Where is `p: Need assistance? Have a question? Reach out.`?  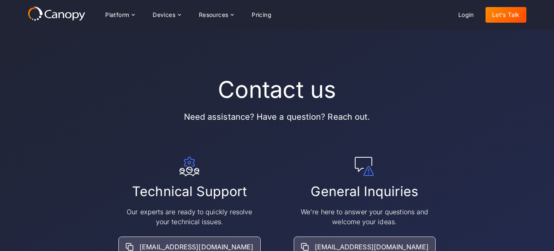
p: Need assistance? Have a question? Reach out. is located at coordinates (277, 117).